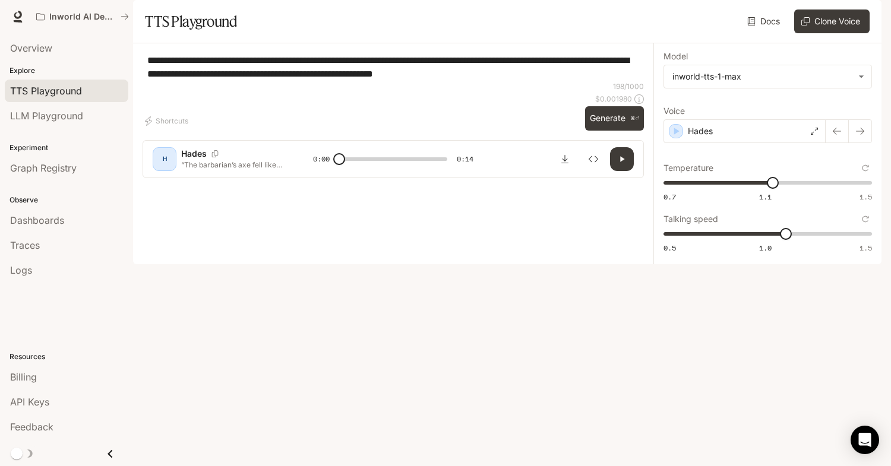  Describe the element at coordinates (593, 159) in the screenshot. I see `button: Inspect` at that location.